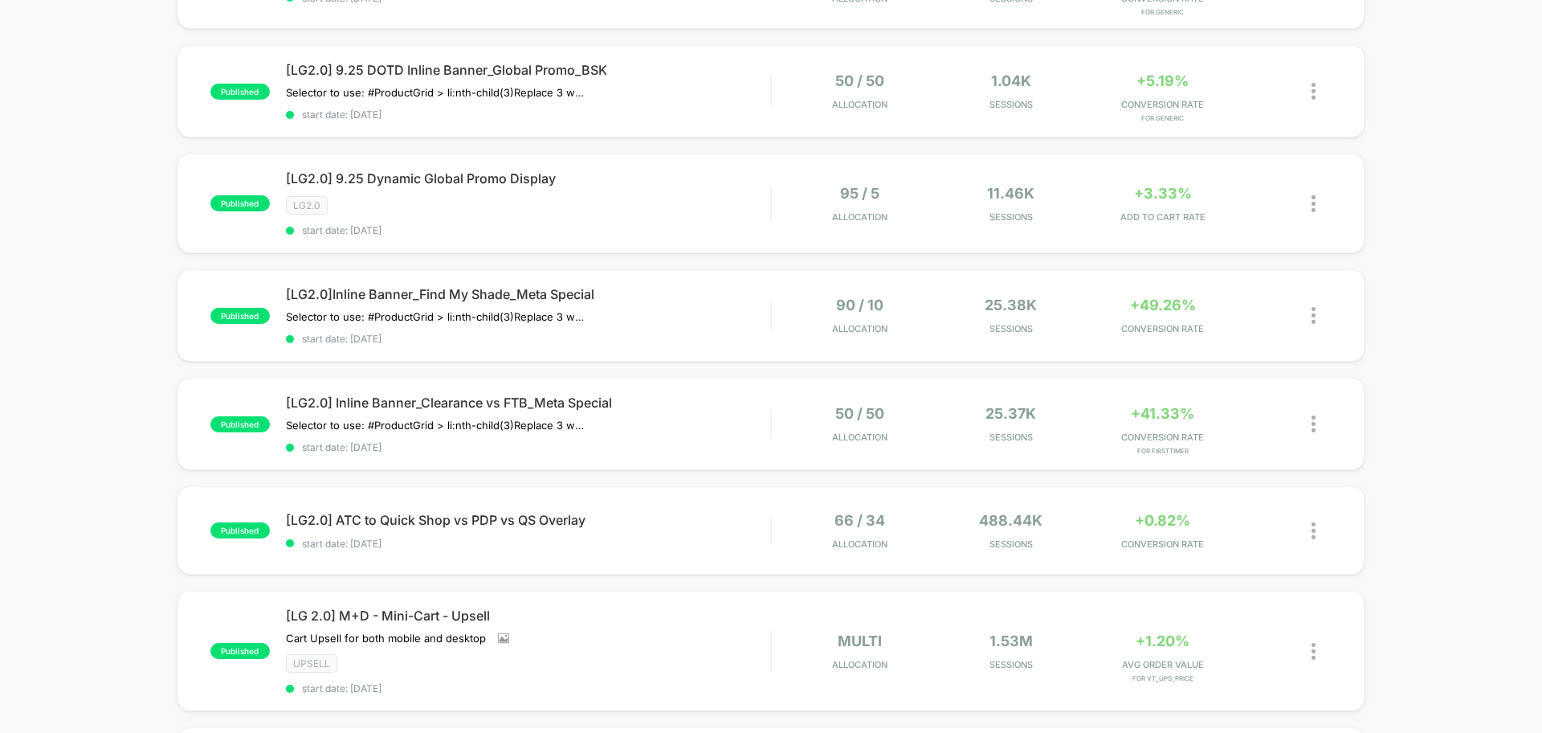 This screenshot has height=733, width=1542. What do you see at coordinates (1163, 304) in the screenshot?
I see `span: +49.26%` at bounding box center [1163, 304].